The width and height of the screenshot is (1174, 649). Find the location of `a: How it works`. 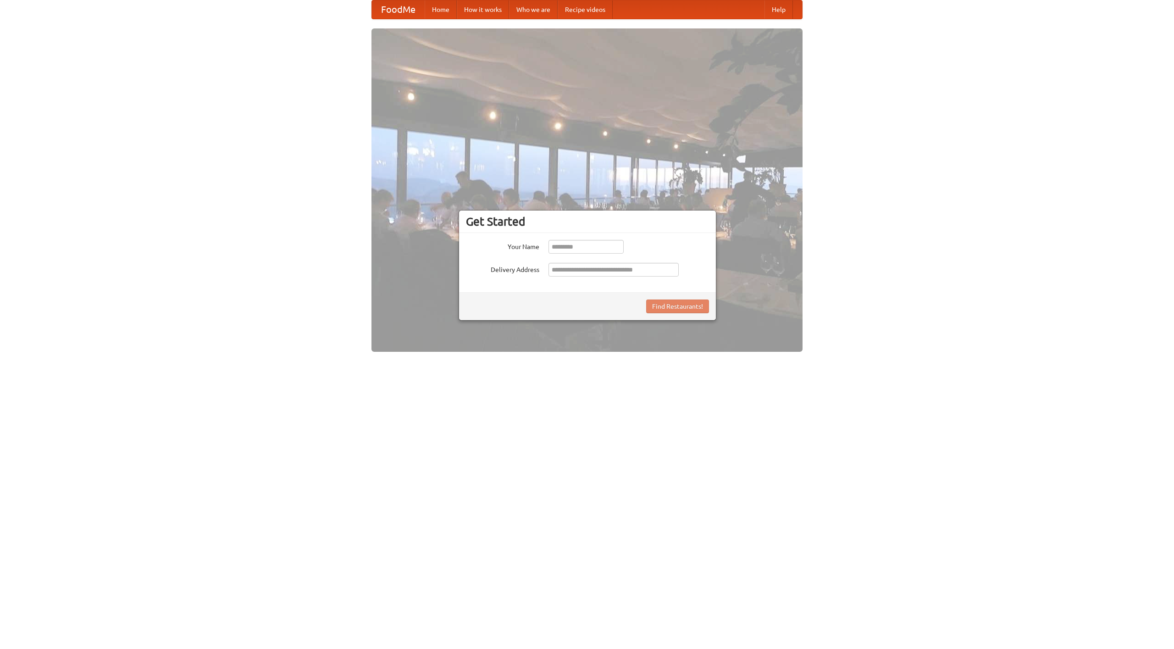

a: How it works is located at coordinates (483, 10).